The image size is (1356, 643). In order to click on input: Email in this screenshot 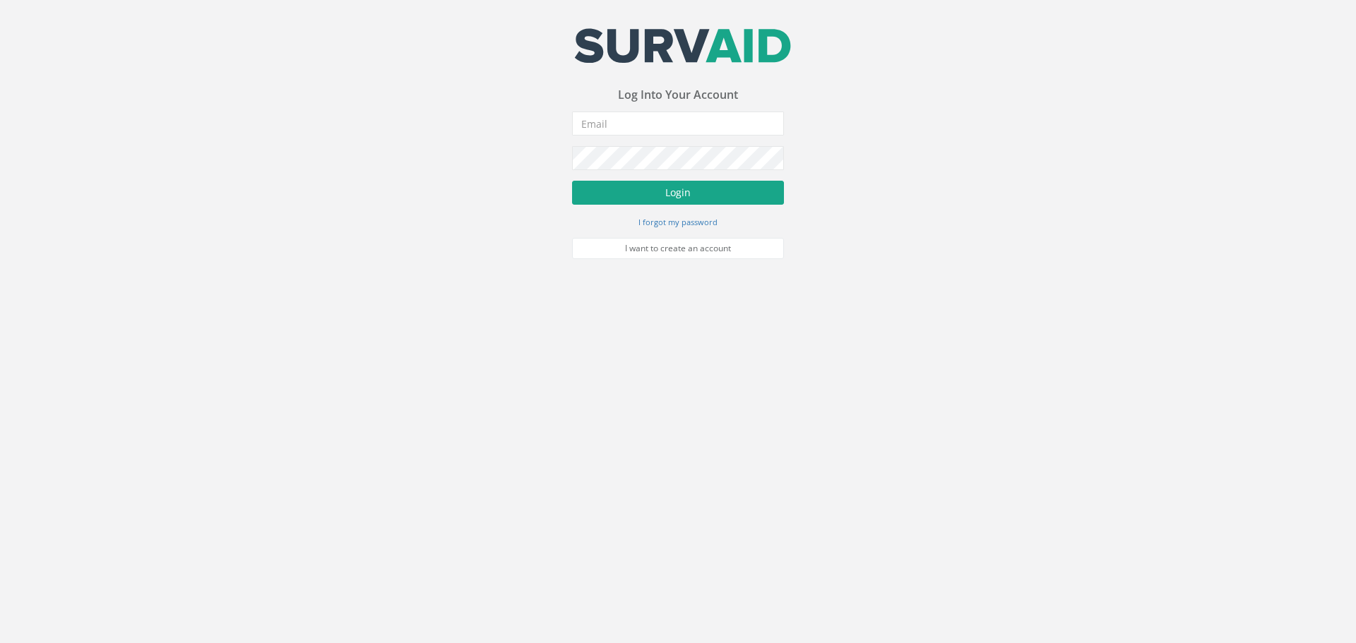, I will do `click(678, 124)`.